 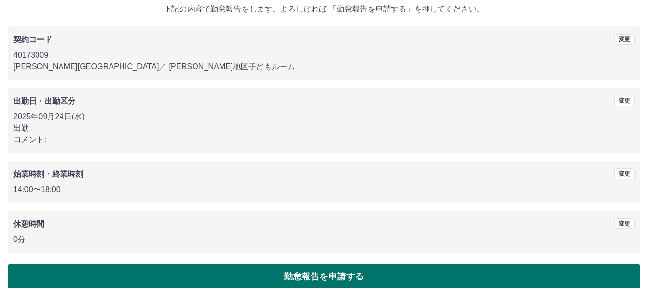 What do you see at coordinates (324, 190) in the screenshot?
I see `p: 14:00 〜 18:00` at bounding box center [324, 190].